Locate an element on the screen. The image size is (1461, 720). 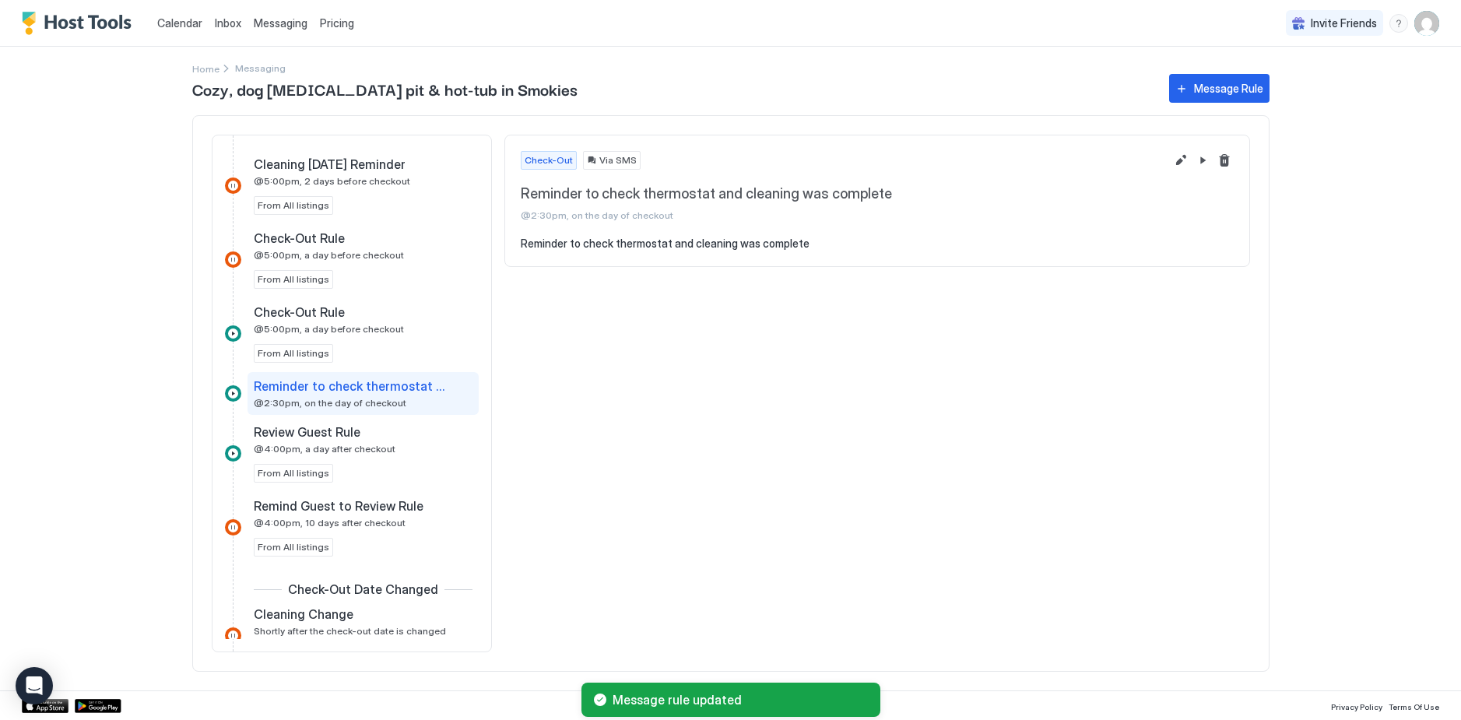
span: Calendar is located at coordinates (180, 23).